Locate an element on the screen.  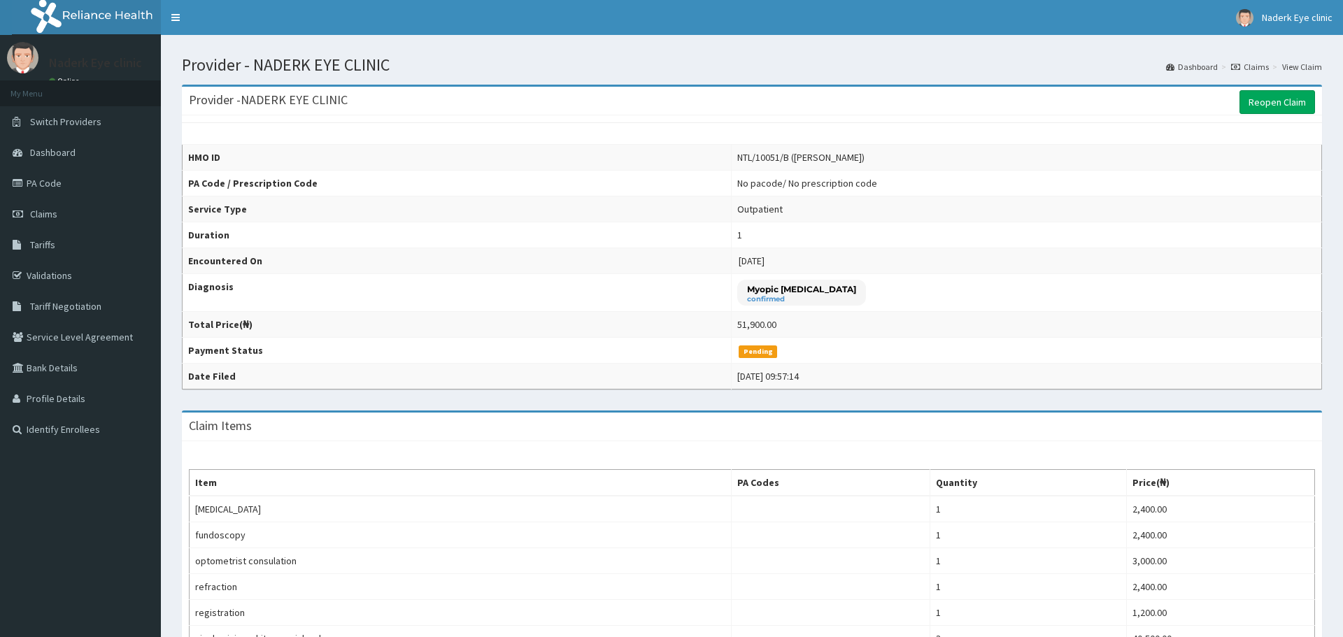
h3: Claim Items is located at coordinates (220, 426).